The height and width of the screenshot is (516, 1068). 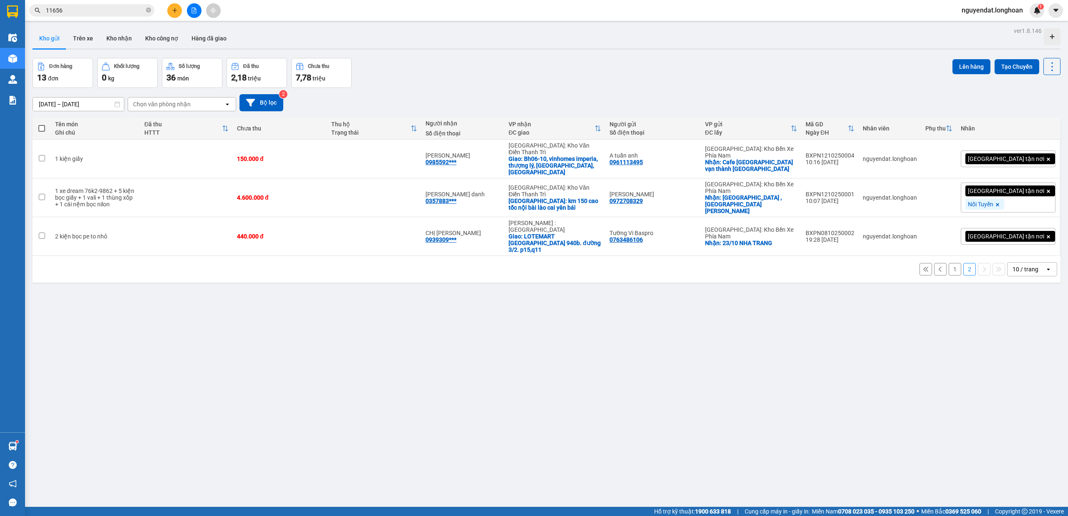 I want to click on div: HTTT, so click(x=183, y=133).